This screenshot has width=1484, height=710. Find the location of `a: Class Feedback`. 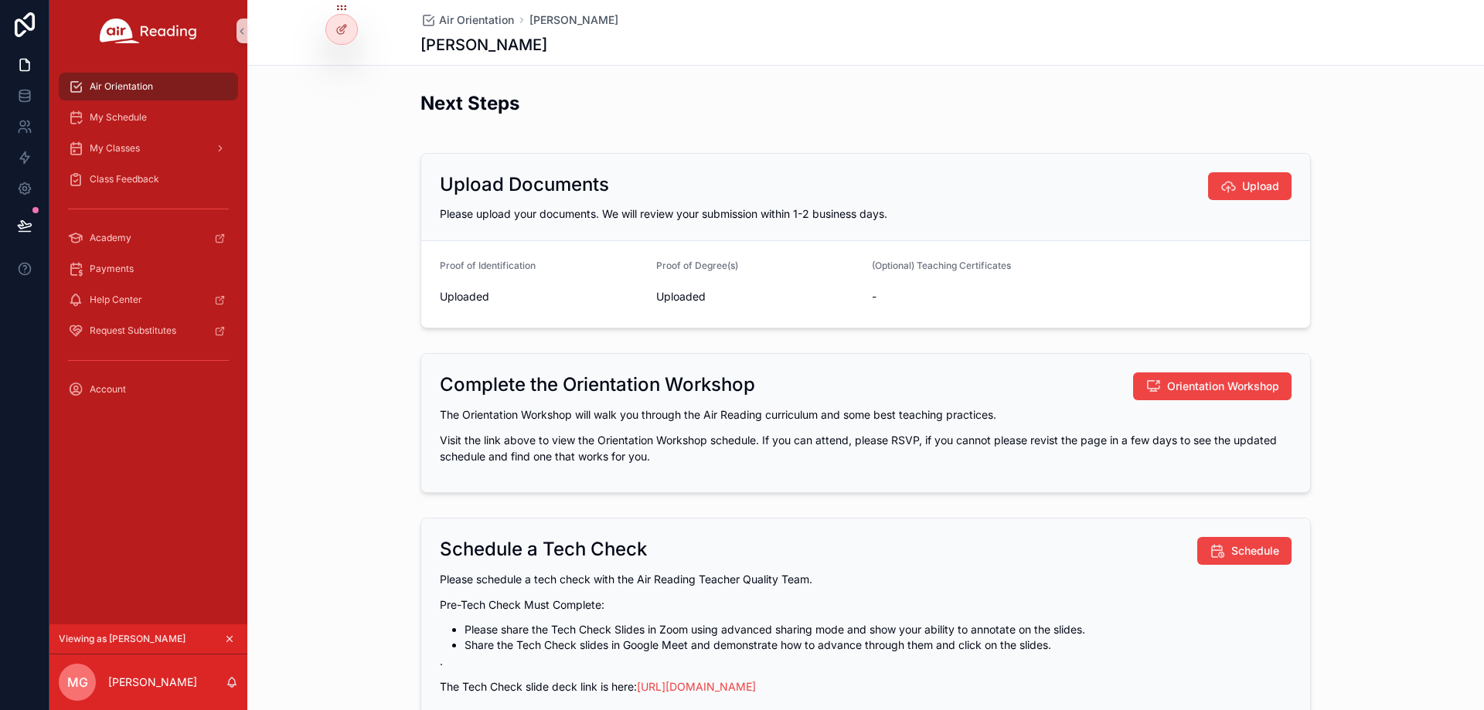

a: Class Feedback is located at coordinates (148, 179).